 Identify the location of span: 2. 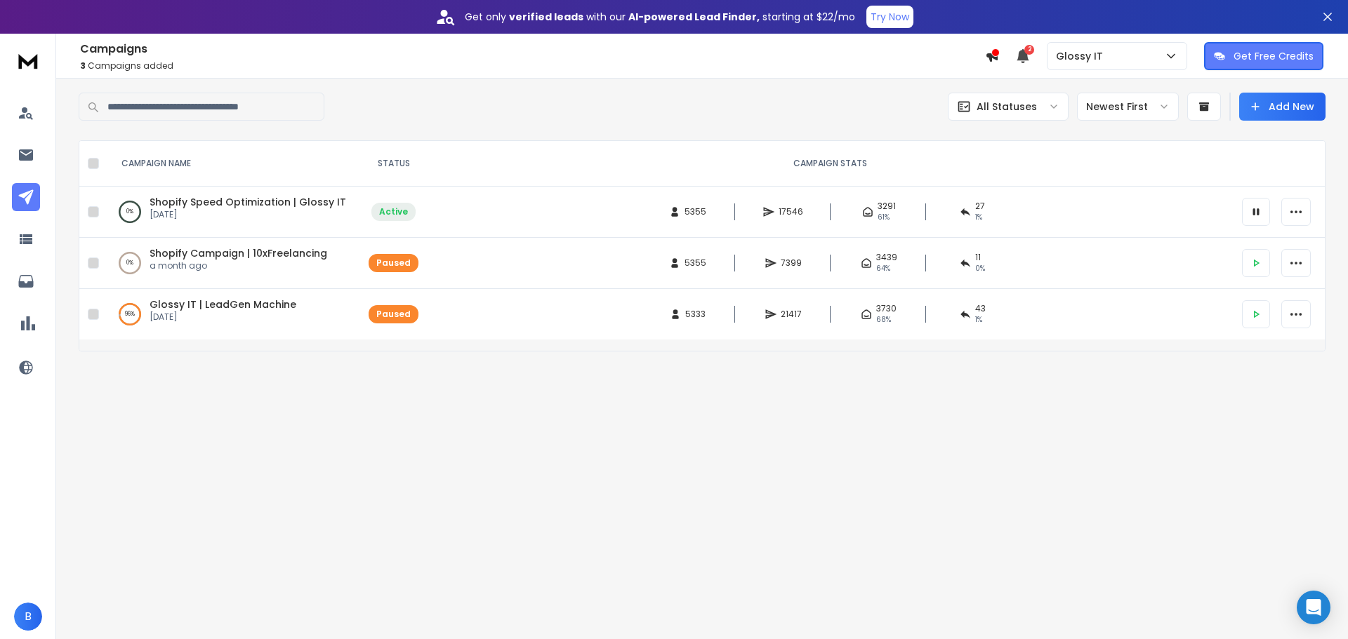
(1029, 50).